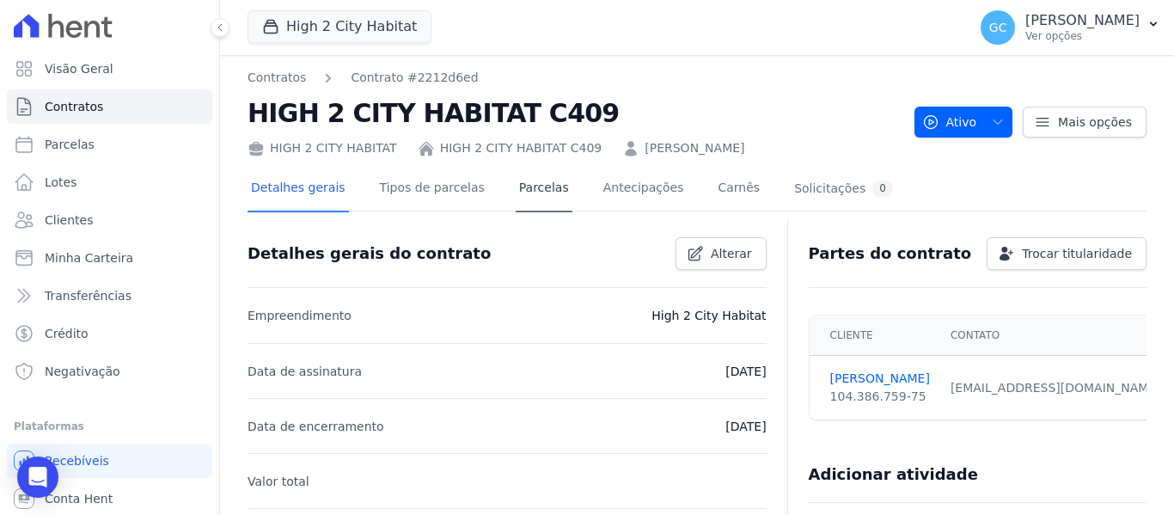  What do you see at coordinates (949, 122) in the screenshot?
I see `span: Ativo` at bounding box center [949, 122].